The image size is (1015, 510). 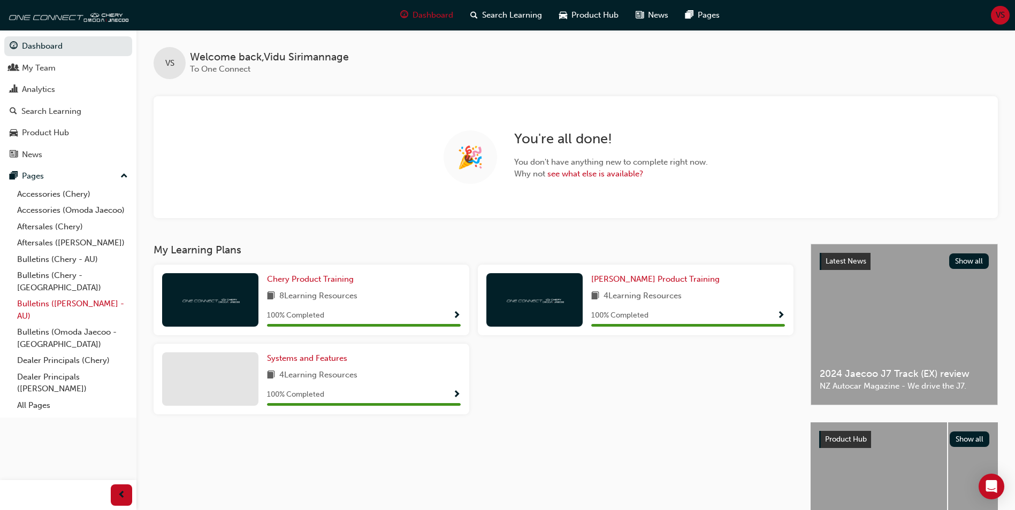 I want to click on span: NZ Autocar Magazine - We drive the J7., so click(x=904, y=386).